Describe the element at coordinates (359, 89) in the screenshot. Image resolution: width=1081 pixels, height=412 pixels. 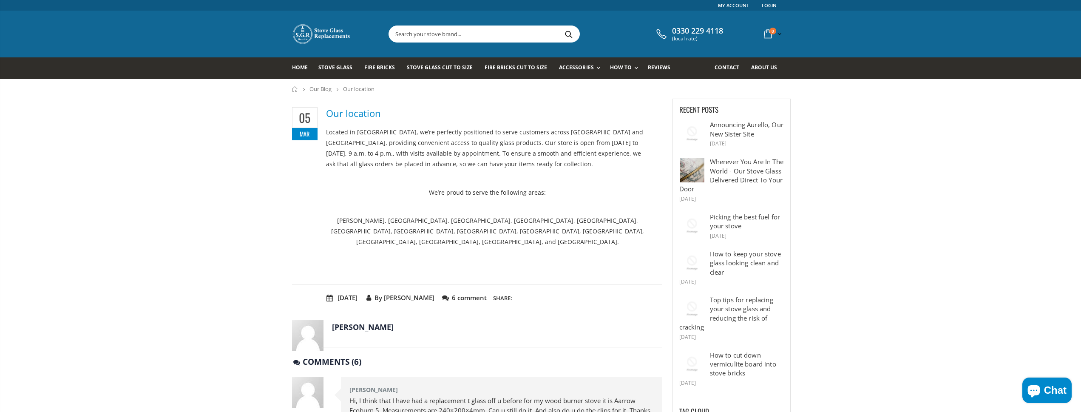
I see `span: Our location` at that location.